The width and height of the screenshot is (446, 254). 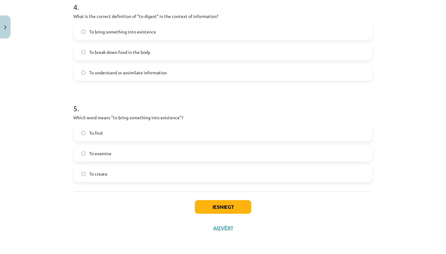 What do you see at coordinates (83, 174) in the screenshot?
I see `input: To create` at bounding box center [83, 174].